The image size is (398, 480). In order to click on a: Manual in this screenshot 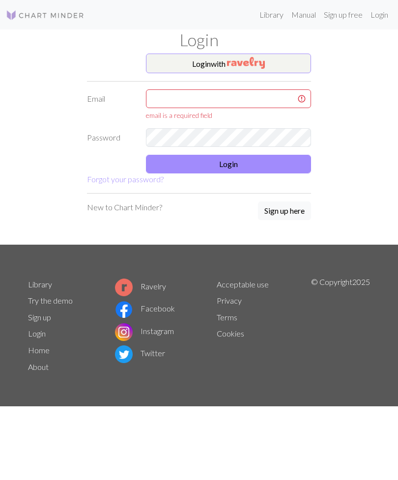, I will do `click(303, 15)`.